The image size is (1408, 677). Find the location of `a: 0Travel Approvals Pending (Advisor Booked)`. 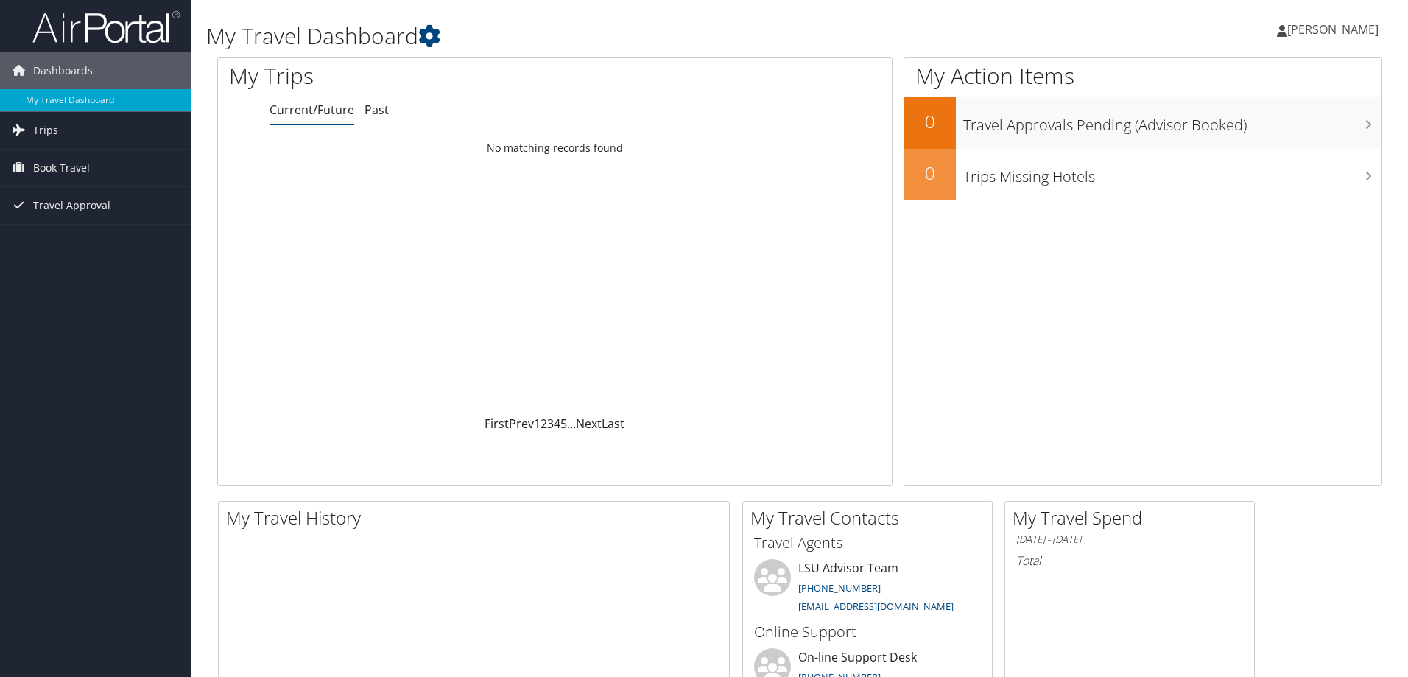

a: 0Travel Approvals Pending (Advisor Booked) is located at coordinates (1143, 123).